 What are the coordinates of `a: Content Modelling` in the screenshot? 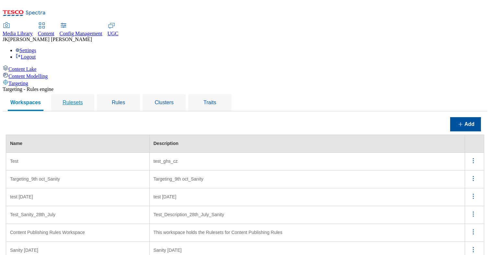 It's located at (245, 76).